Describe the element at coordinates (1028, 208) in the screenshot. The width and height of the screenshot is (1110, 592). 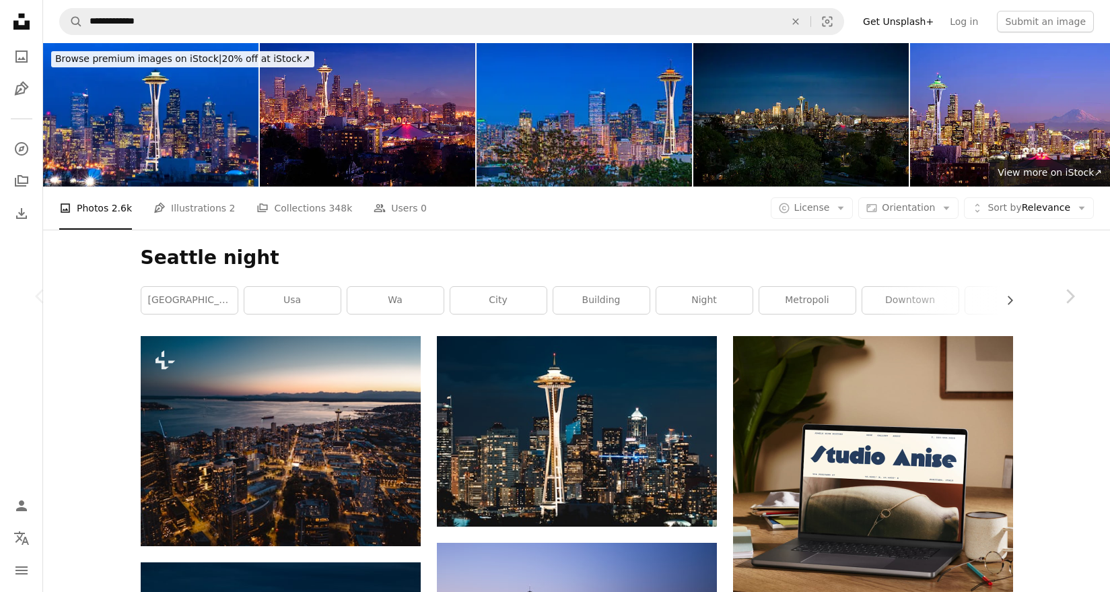
I see `button: Sort byRelevance` at that location.